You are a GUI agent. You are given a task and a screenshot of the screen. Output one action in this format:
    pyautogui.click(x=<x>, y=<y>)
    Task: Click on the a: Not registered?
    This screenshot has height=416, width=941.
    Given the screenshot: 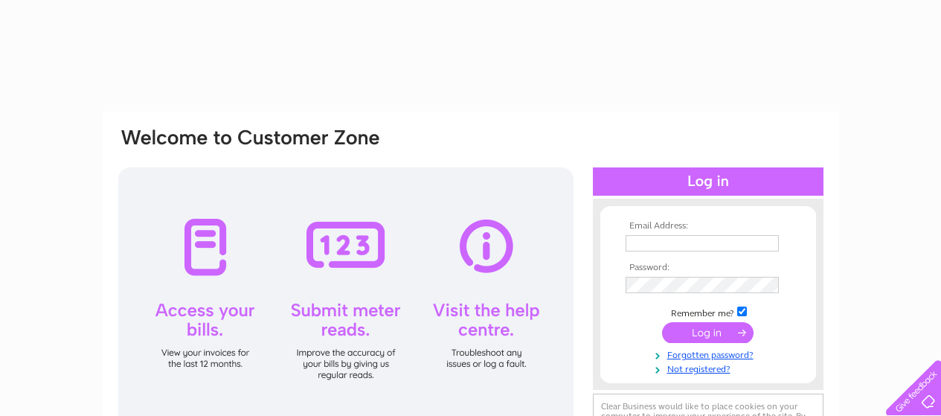 What is the action you would take?
    pyautogui.click(x=710, y=368)
    